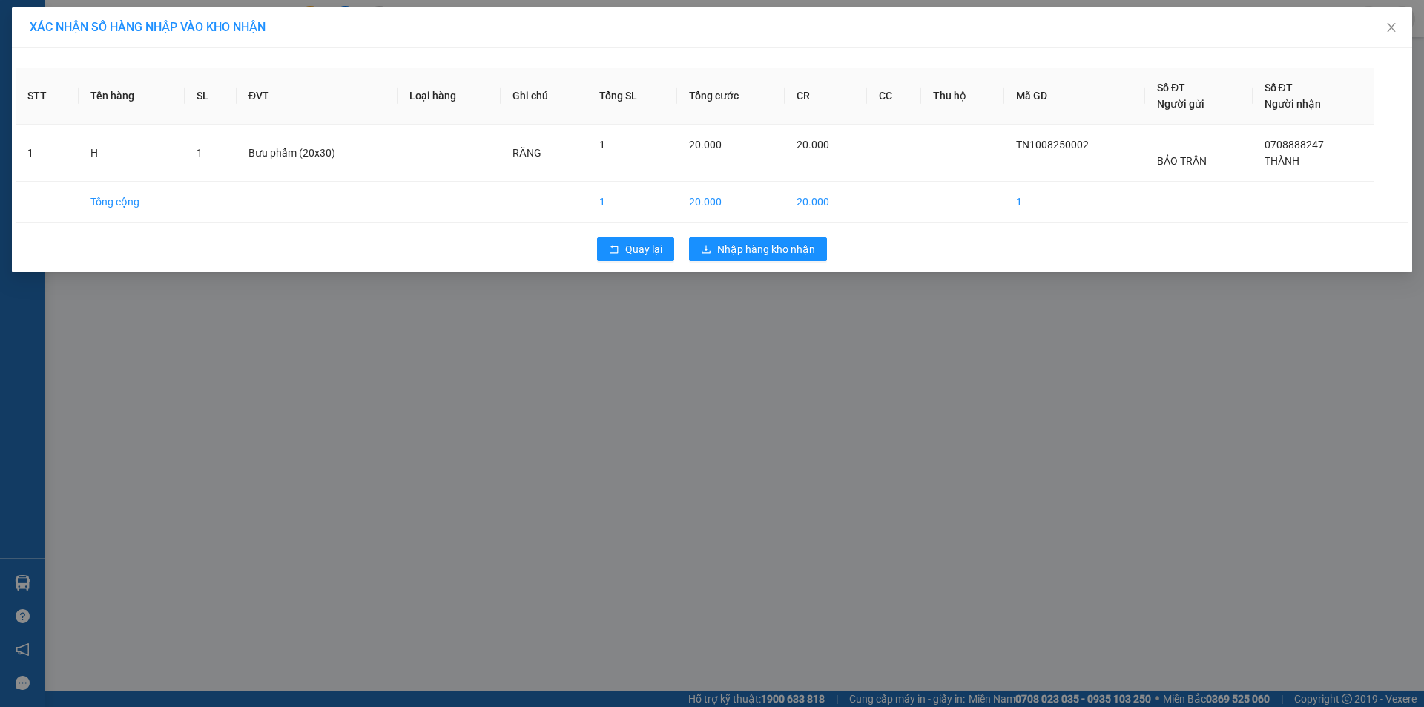 This screenshot has height=707, width=1424. Describe the element at coordinates (632, 96) in the screenshot. I see `th: Tổng SL` at that location.